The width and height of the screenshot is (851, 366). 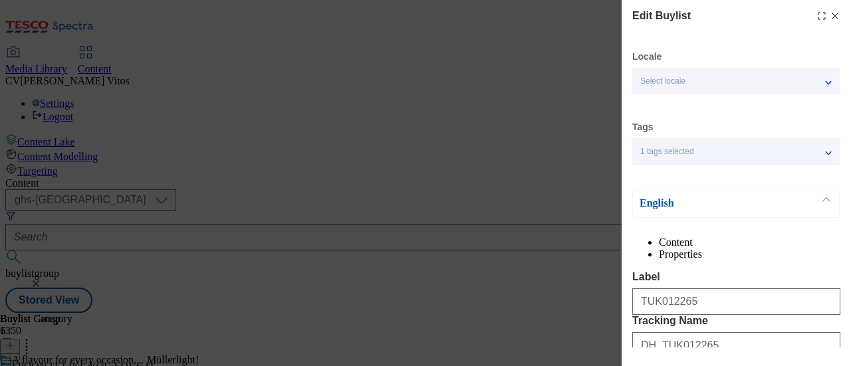 What do you see at coordinates (709, 203) in the screenshot?
I see `p: English` at bounding box center [709, 203].